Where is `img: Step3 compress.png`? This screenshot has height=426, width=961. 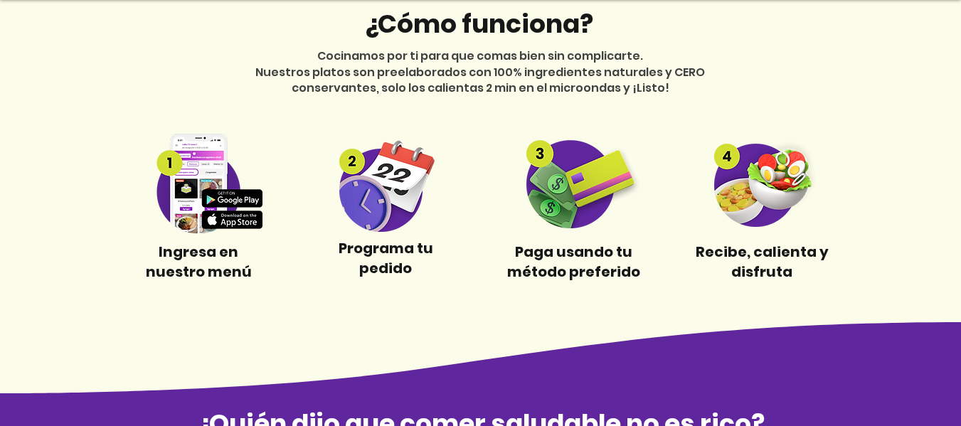
img: Step3 compress.png is located at coordinates (574, 183).